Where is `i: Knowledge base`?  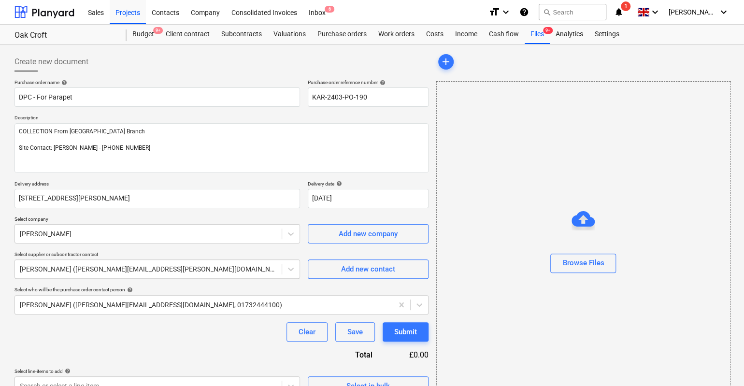 i: Knowledge base is located at coordinates (524, 12).